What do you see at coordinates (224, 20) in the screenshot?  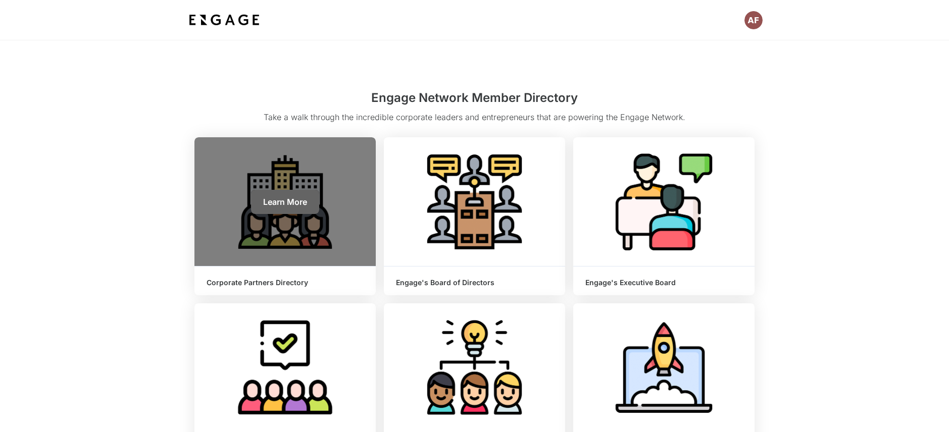 I see `img: bdf1fb74-1727-4ba0-a5bd-bc74ae9fc70b.jpeg` at bounding box center [224, 20].